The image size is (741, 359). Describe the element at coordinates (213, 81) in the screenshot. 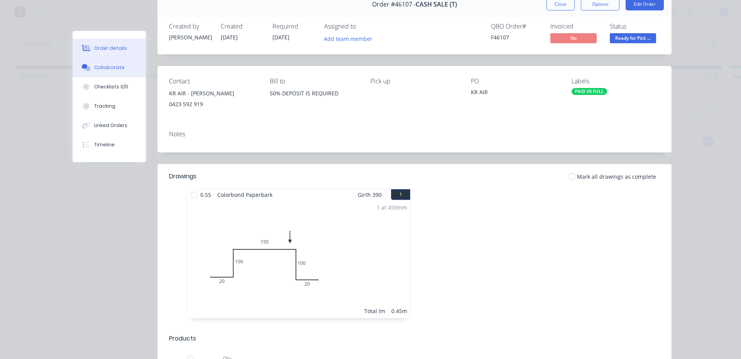

I see `div: Contact` at that location.